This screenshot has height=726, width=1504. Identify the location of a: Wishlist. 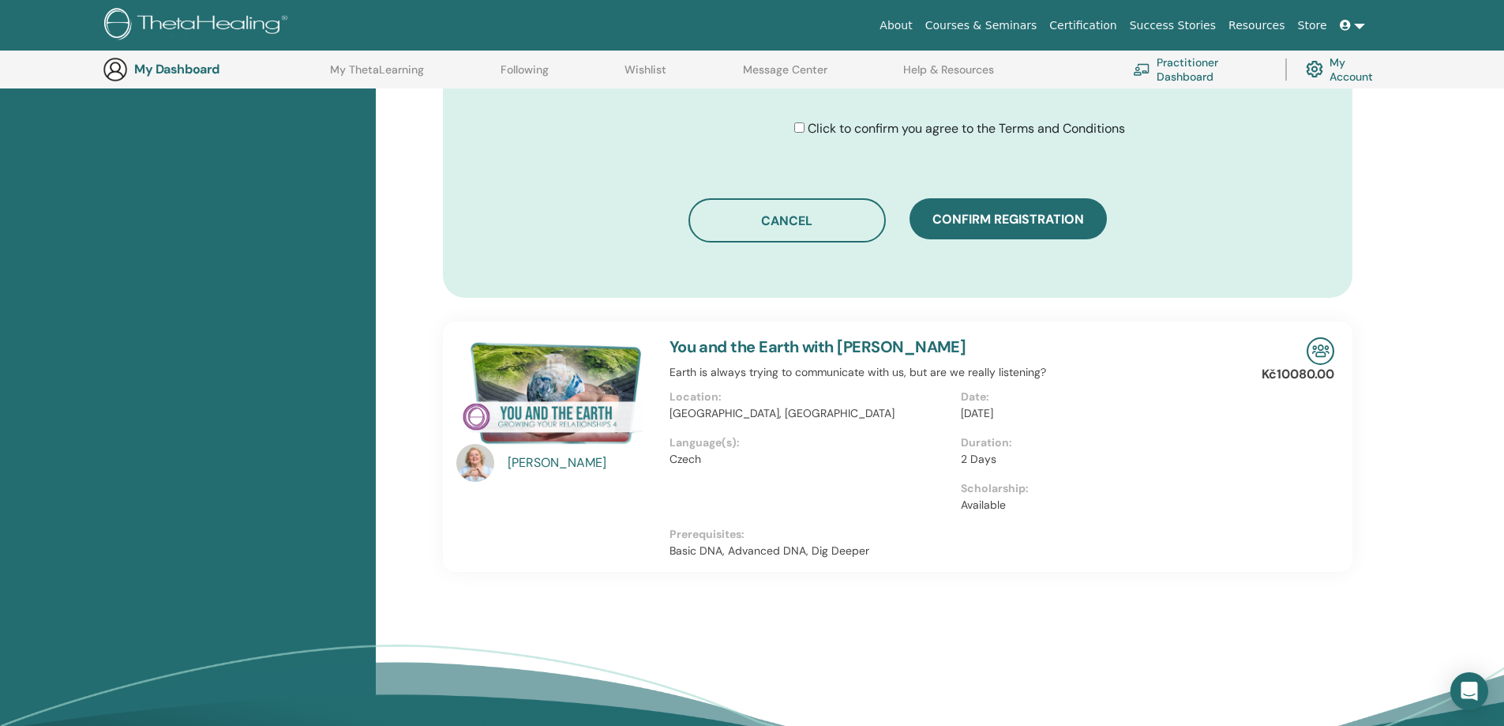
(645, 76).